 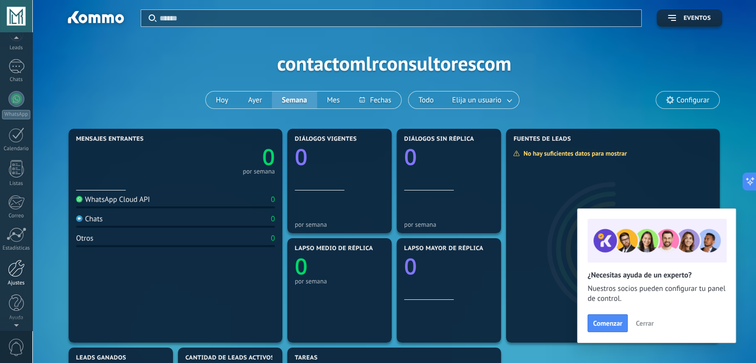 I want to click on span: Diálogos vigentes, so click(x=326, y=139).